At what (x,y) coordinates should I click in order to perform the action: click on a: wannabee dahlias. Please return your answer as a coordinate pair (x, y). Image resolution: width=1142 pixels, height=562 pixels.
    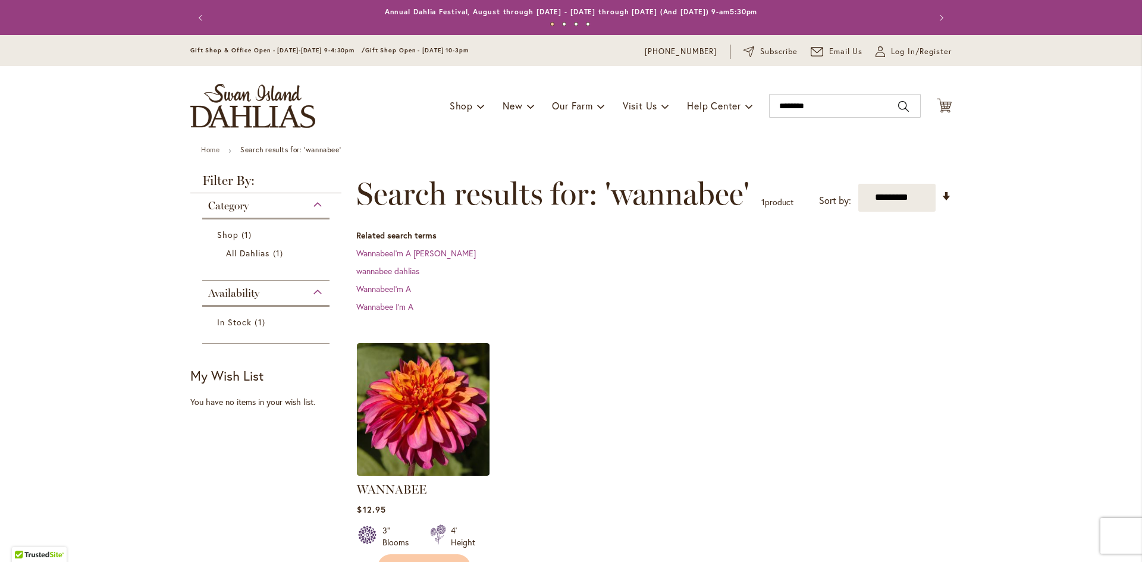
    Looking at the image, I should click on (388, 271).